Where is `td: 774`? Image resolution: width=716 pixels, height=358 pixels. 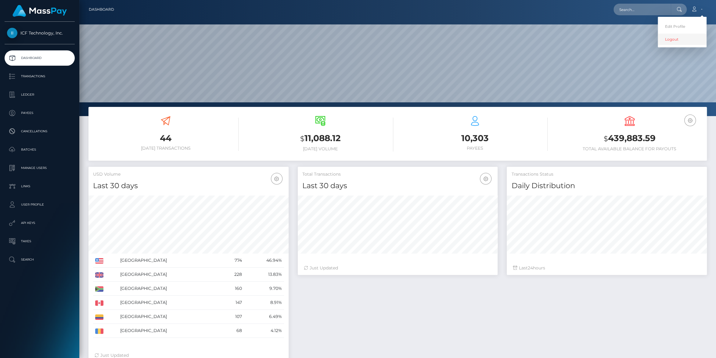 td: 774 is located at coordinates (232, 260).